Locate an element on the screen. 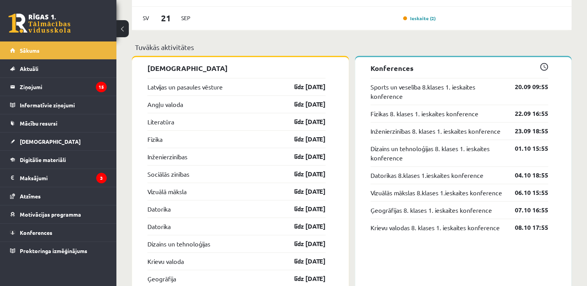  a: 06.10 15:55 is located at coordinates (526, 193).